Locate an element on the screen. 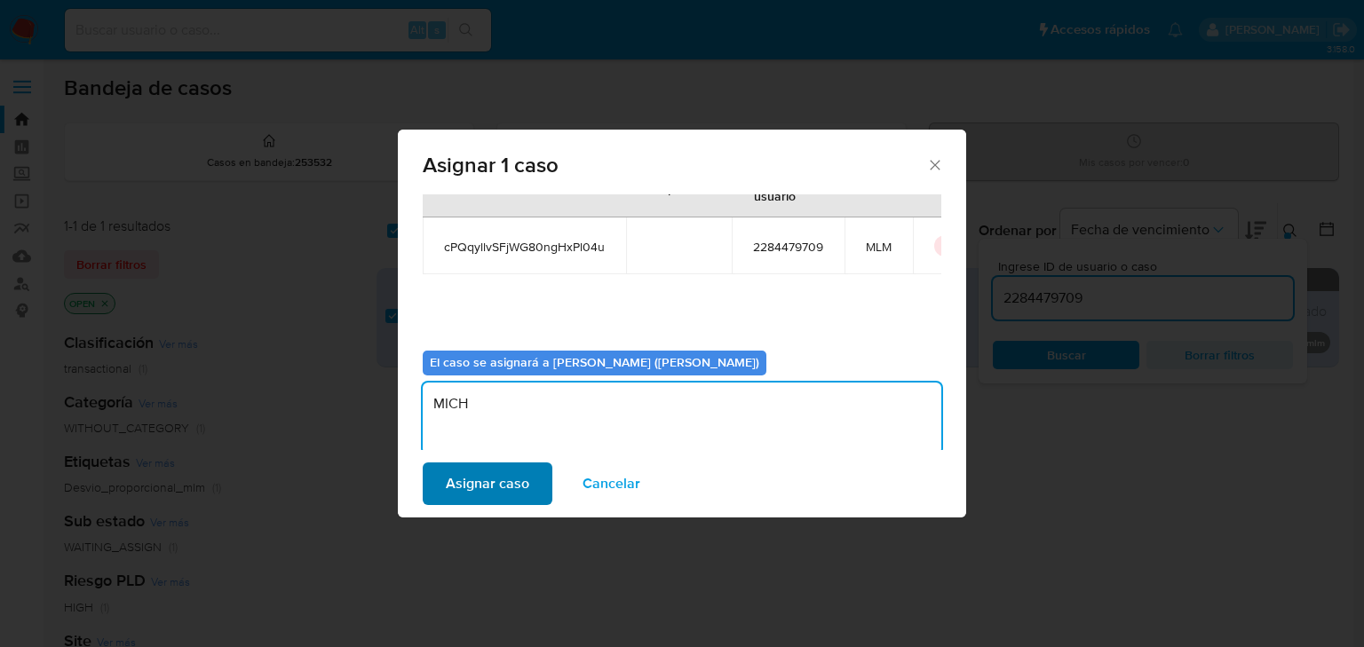 The image size is (1364, 647). span: Asignar caso is located at coordinates (487, 484).